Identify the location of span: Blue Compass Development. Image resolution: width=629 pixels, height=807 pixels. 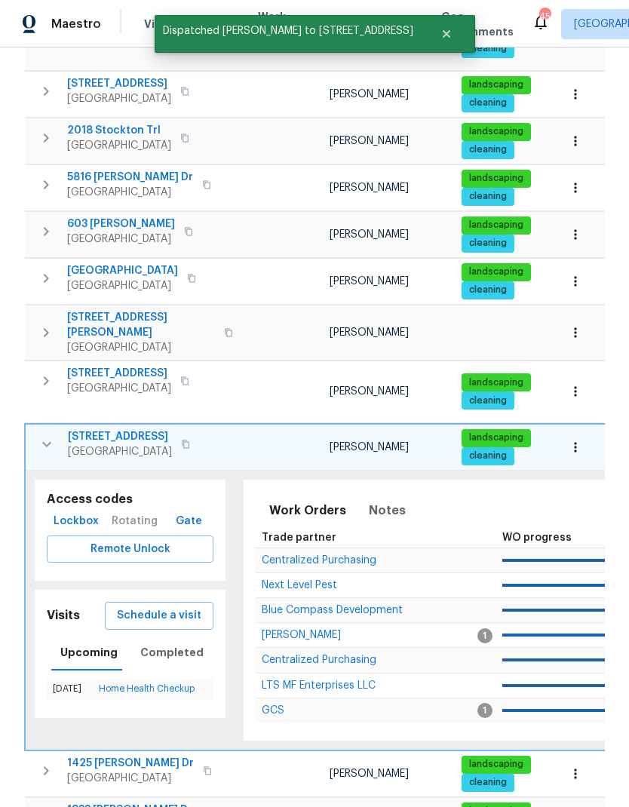
(332, 611).